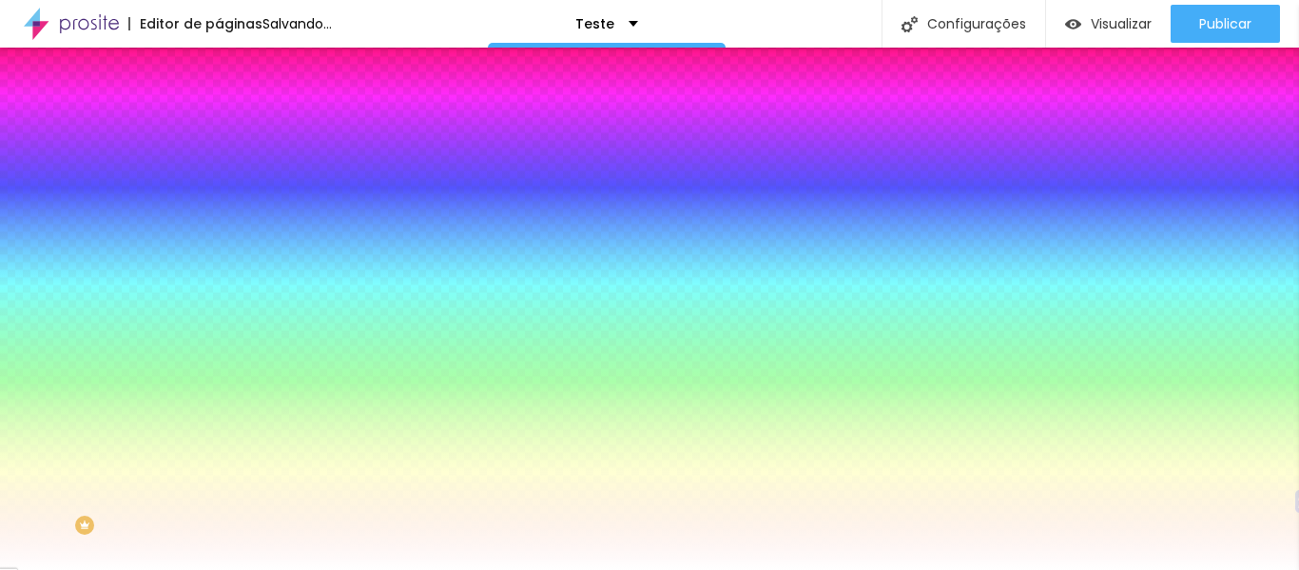 The height and width of the screenshot is (570, 1299). What do you see at coordinates (594, 24) in the screenshot?
I see `font: Teste` at bounding box center [594, 24].